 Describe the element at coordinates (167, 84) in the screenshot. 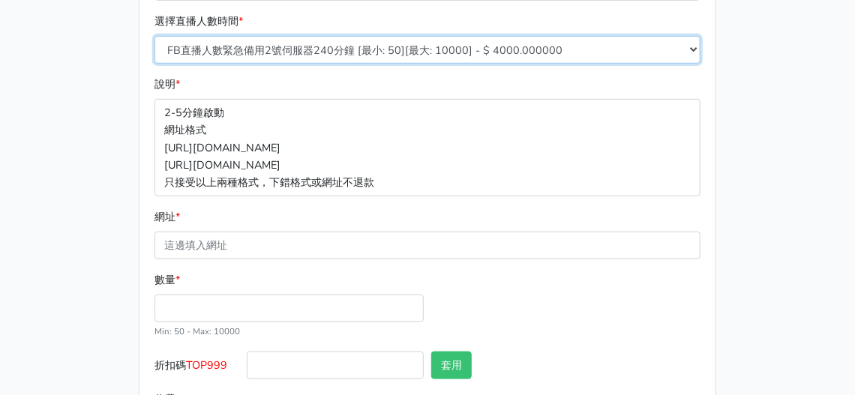

I see `label: 說明` at that location.